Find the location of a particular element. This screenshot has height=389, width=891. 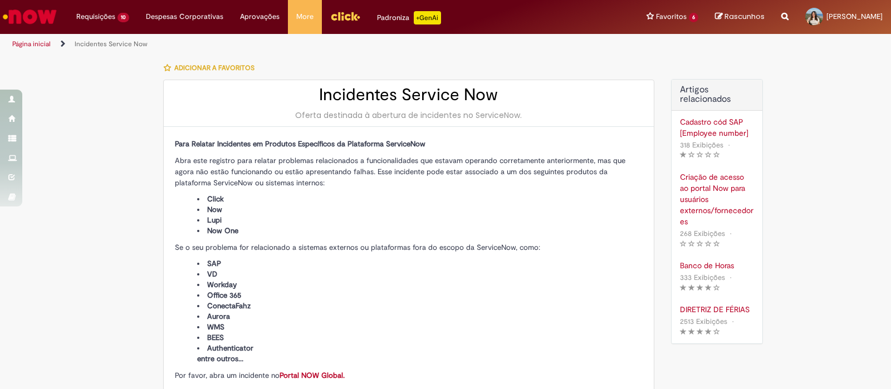

span: Workday is located at coordinates (222, 285).